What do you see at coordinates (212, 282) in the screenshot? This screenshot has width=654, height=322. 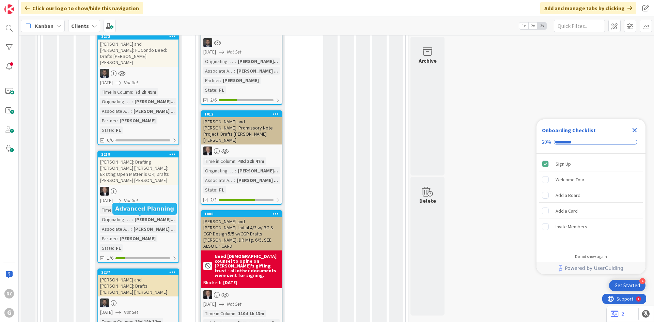 I see `div: Blocked:` at bounding box center [212, 282].